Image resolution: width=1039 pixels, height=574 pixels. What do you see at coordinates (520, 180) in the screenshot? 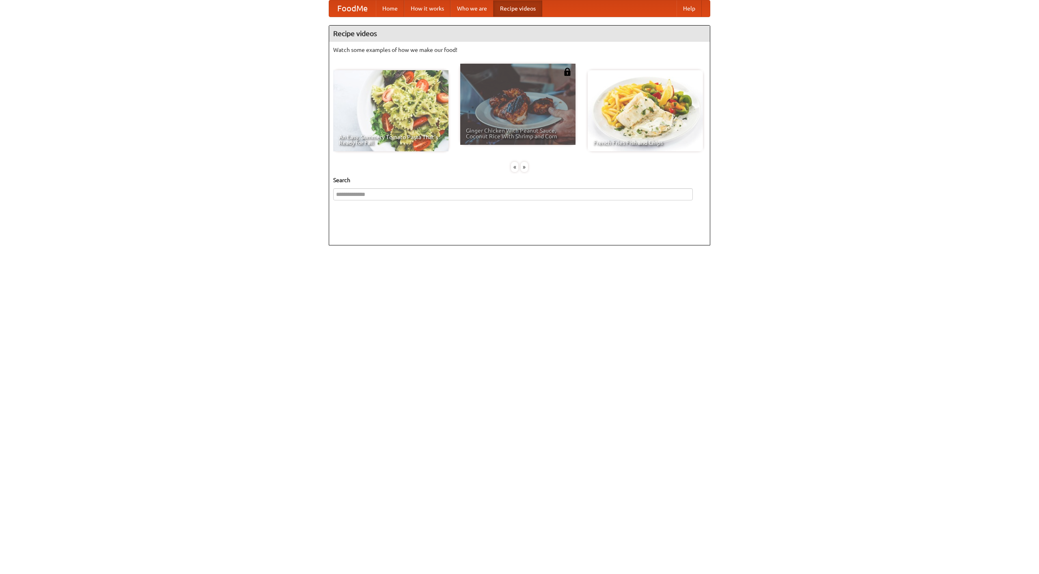
I see `h5: Search` at bounding box center [520, 180].